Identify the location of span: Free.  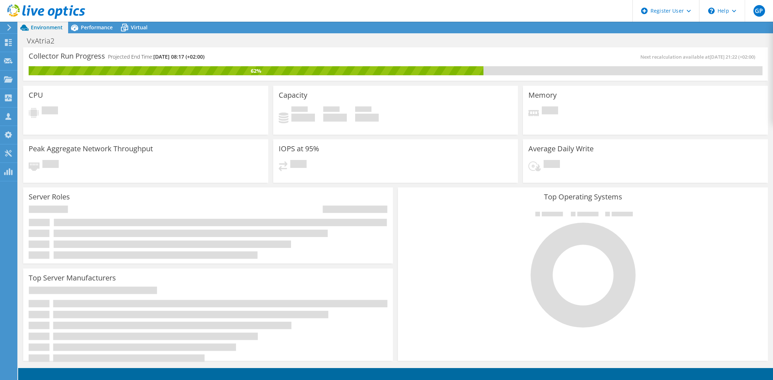
(331, 110).